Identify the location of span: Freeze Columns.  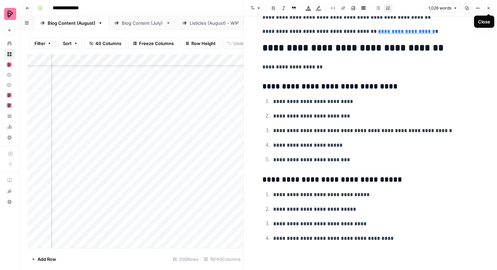
(156, 43).